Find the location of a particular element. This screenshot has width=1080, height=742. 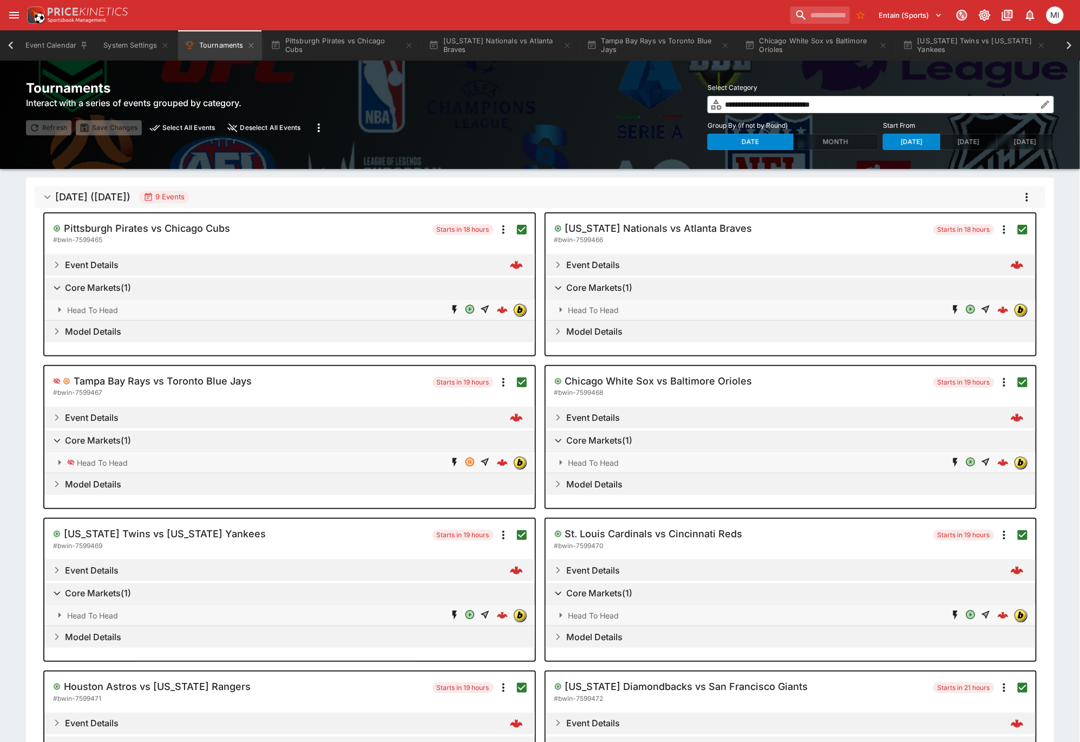

button: Tampa Bay Rays vs Toronto Blue Jays is located at coordinates (659, 45).